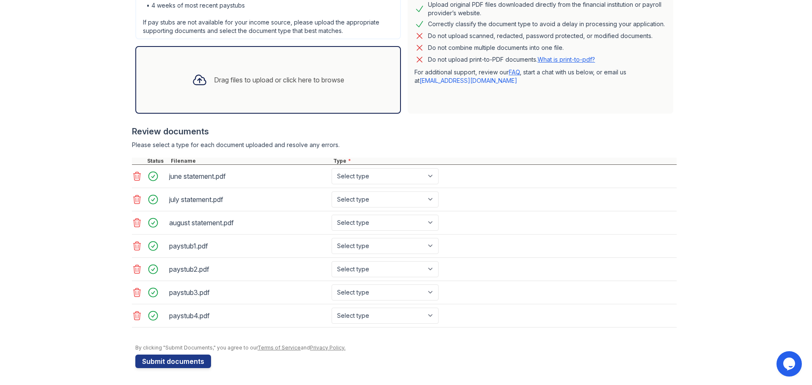  I want to click on div: paystub2.pdf, so click(249, 269).